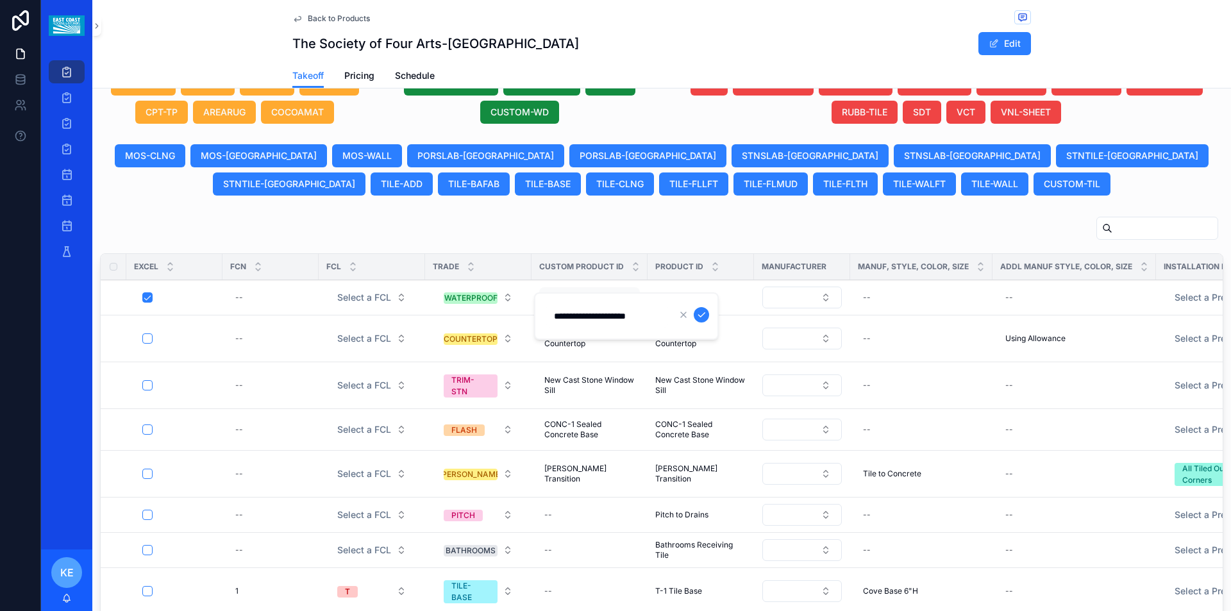  I want to click on a: Cove Base 6"H, so click(921, 591).